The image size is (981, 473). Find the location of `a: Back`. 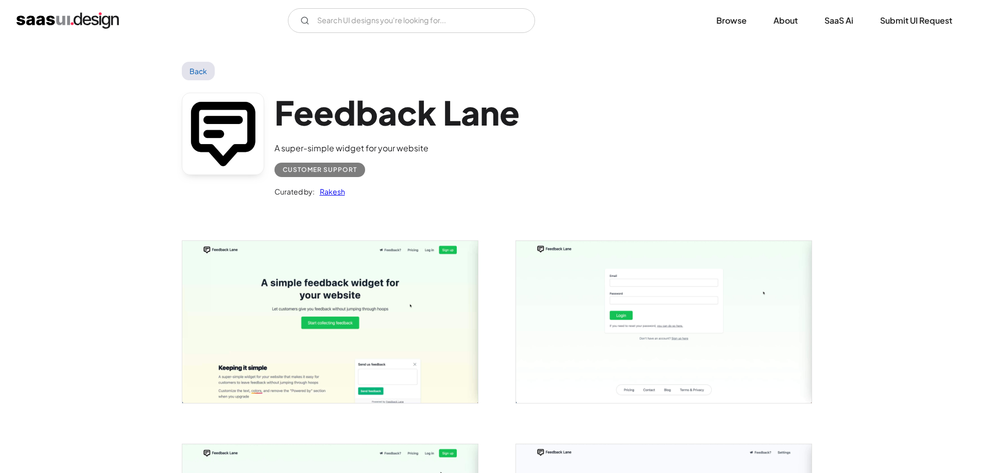

a: Back is located at coordinates (198, 71).